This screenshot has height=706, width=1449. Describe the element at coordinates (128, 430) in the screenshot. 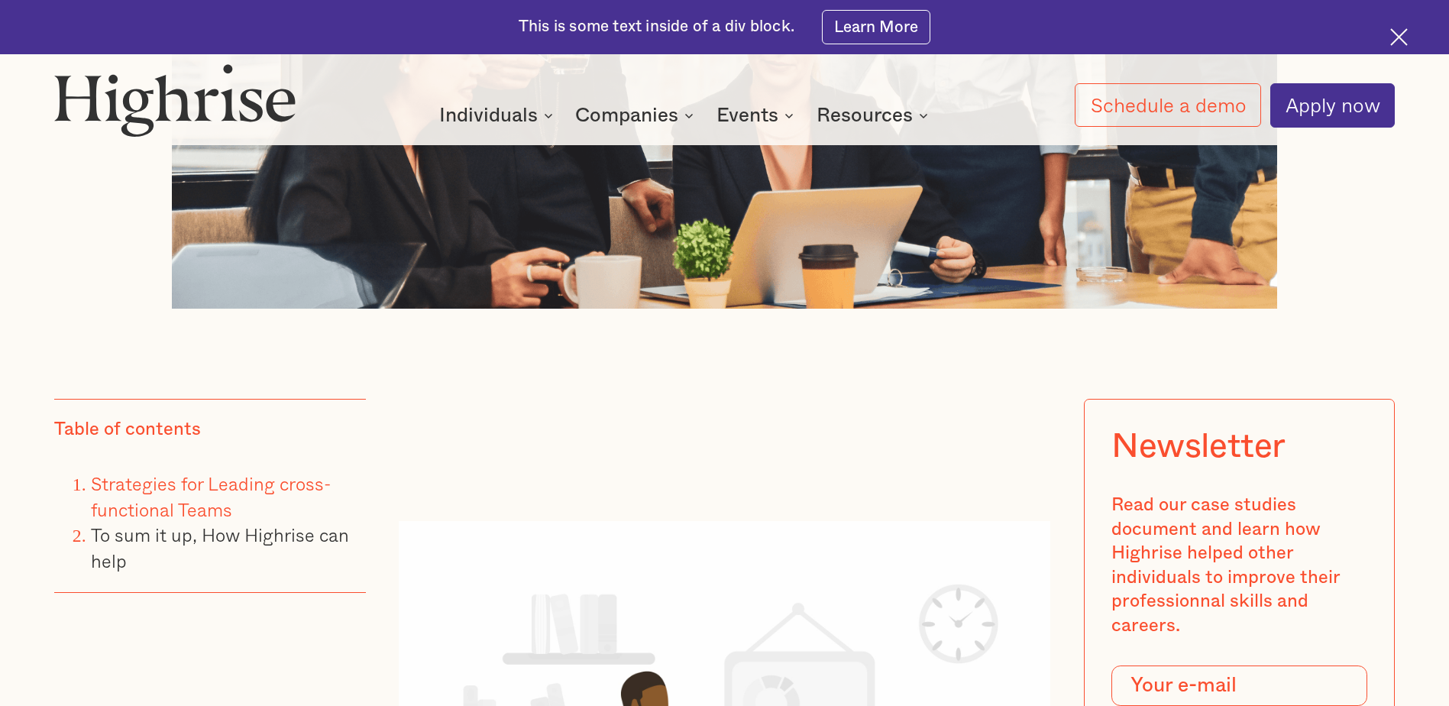

I see `div: Table of contents` at that location.